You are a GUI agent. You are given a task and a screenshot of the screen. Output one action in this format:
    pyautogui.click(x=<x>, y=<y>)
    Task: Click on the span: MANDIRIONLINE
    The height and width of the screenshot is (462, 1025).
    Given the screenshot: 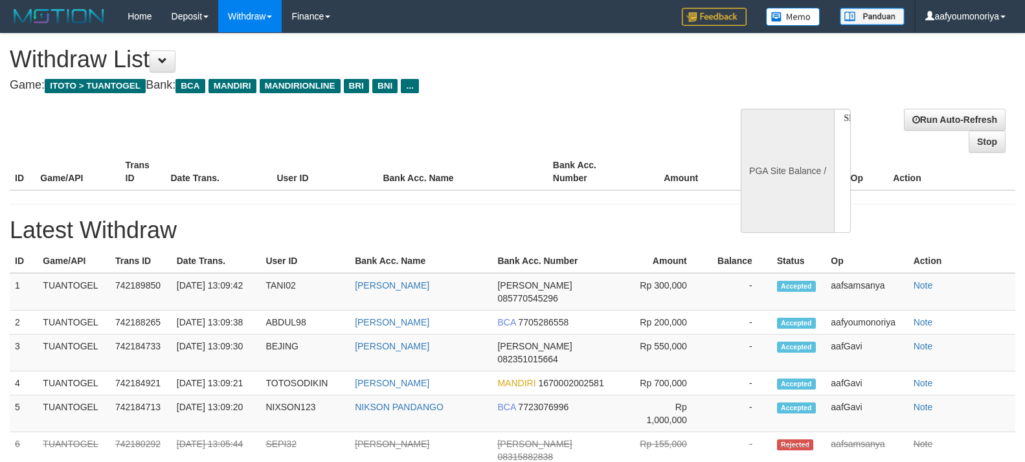 What is the action you would take?
    pyautogui.click(x=300, y=86)
    